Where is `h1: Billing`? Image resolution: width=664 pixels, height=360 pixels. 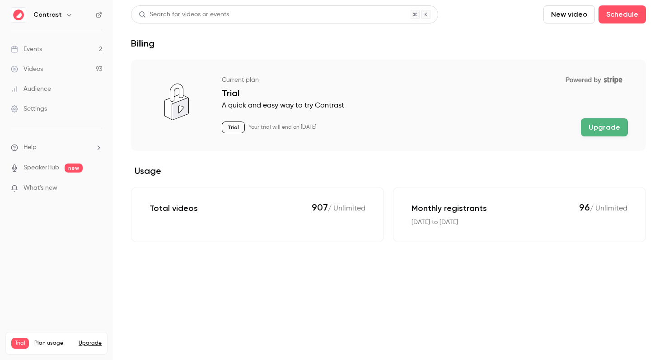 h1: Billing is located at coordinates (143, 43).